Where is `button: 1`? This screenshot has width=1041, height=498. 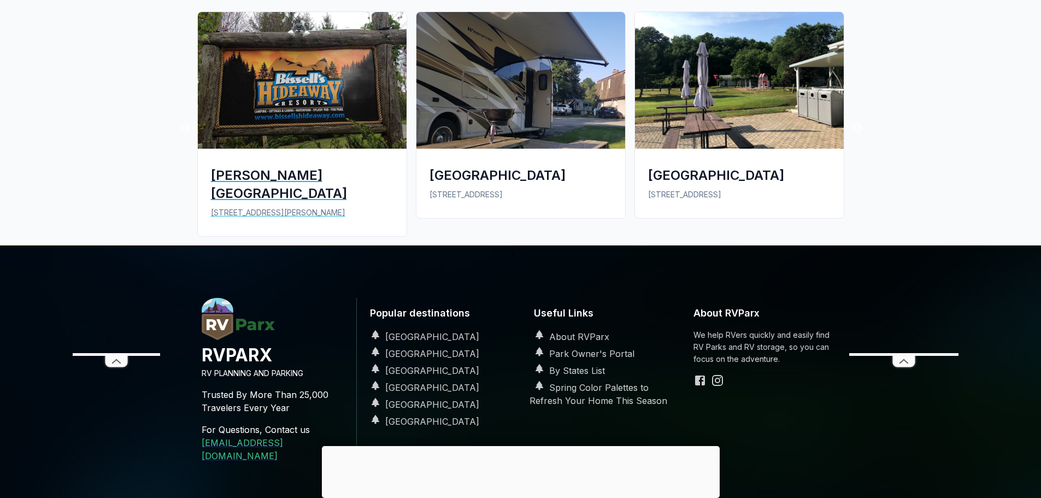
button: 1 is located at coordinates (512, 253).